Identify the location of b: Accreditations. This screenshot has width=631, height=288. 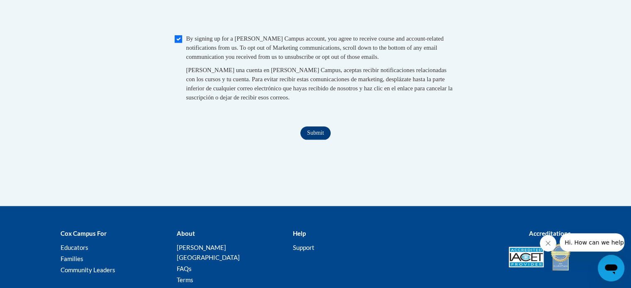
(550, 234).